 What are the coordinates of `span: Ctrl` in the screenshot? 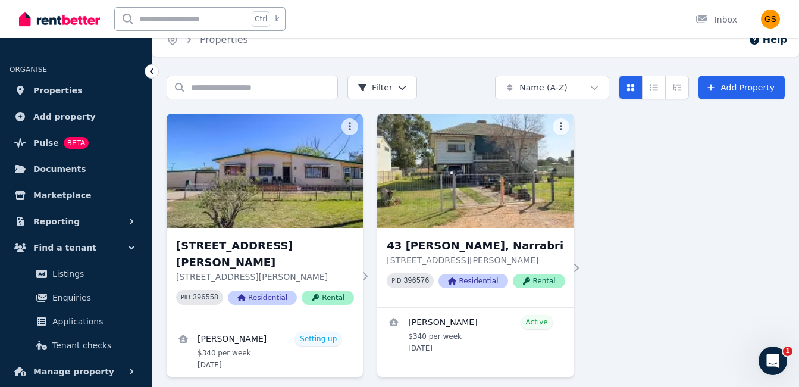 It's located at (261, 19).